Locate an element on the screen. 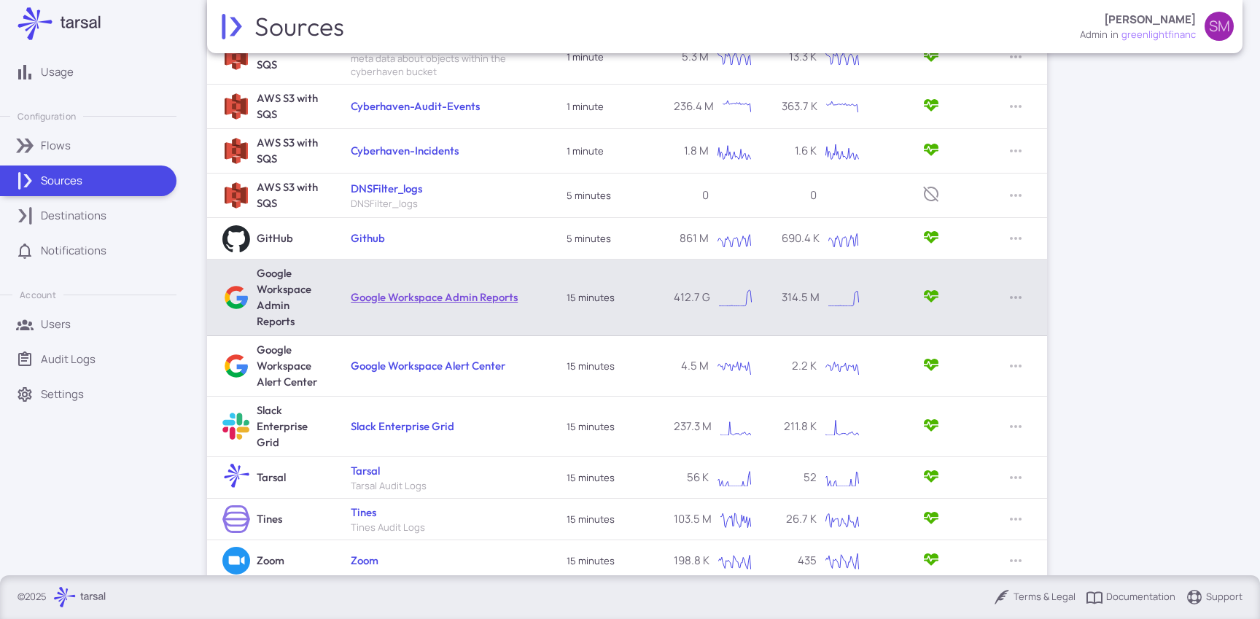 The width and height of the screenshot is (1260, 619). a: Zoom is located at coordinates (365, 560).